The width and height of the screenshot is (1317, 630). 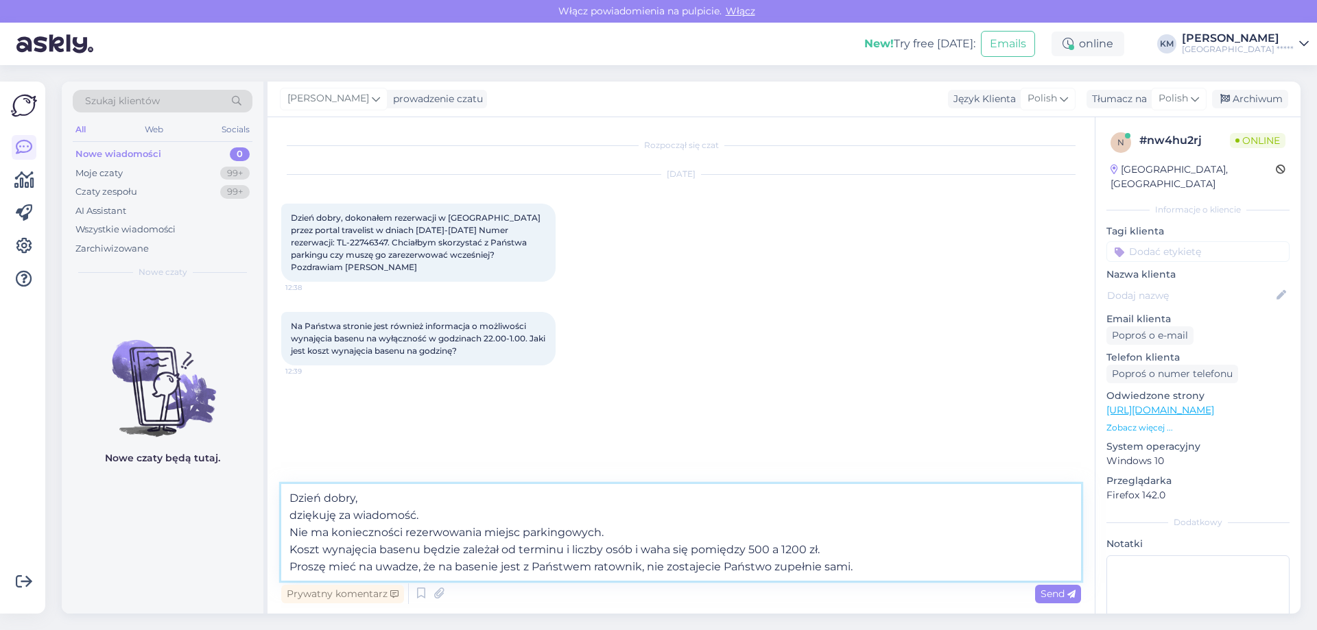 What do you see at coordinates (1198, 319) in the screenshot?
I see `p: Email klienta` at bounding box center [1198, 319].